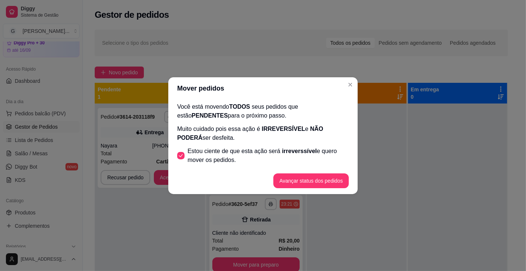 The image size is (526, 271). What do you see at coordinates (299, 151) in the screenshot?
I see `span: irreverssível` at bounding box center [299, 151].